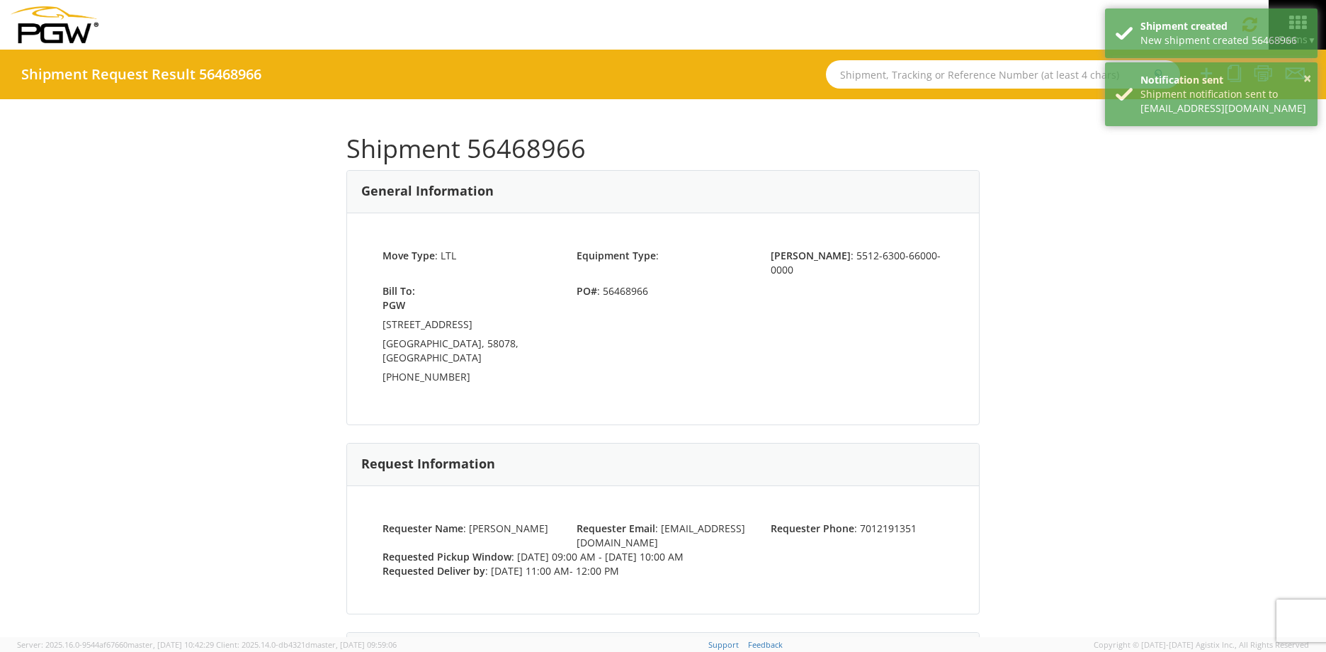  What do you see at coordinates (1003, 74) in the screenshot?
I see `input: Shipment, Tracking or Reference Number (at least 4 chars)` at bounding box center [1003, 74].